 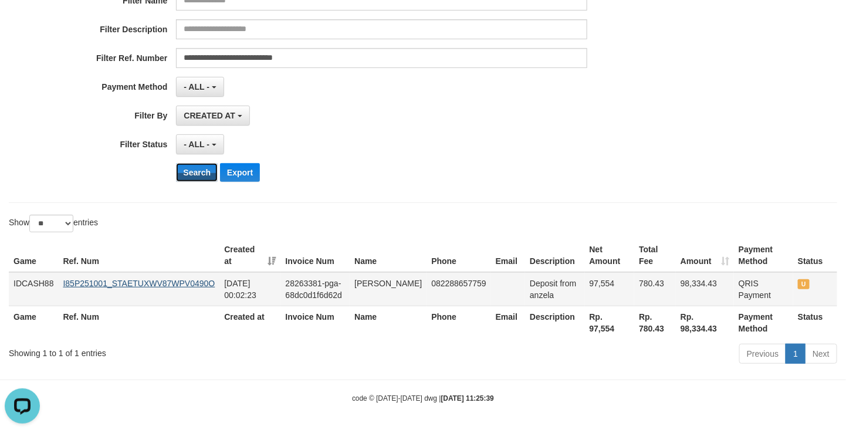 I want to click on th: Amount: activate to sort column ascending, so click(x=704, y=255).